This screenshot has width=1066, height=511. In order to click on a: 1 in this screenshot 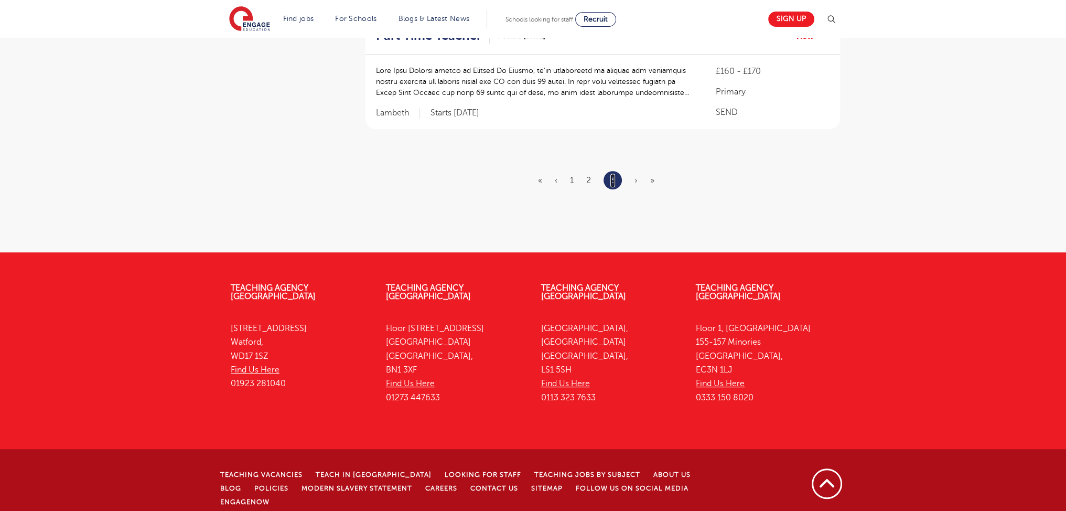, I will do `click(572, 180)`.